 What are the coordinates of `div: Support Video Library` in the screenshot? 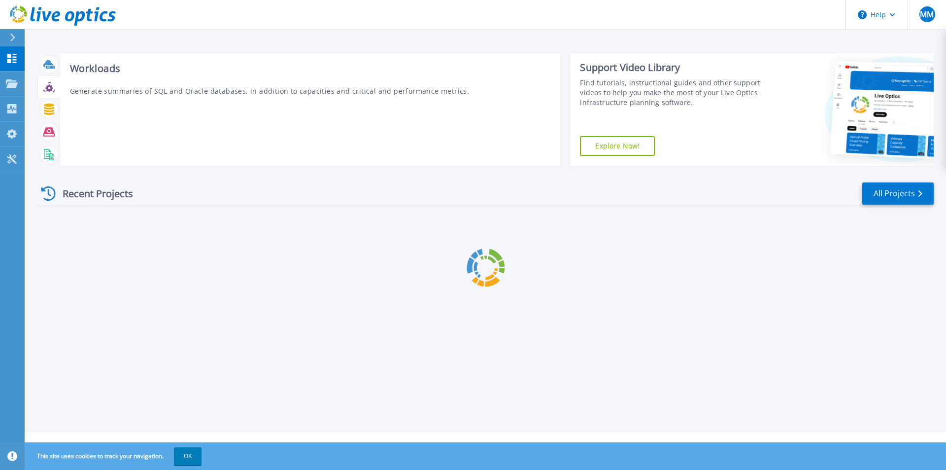 It's located at (673, 68).